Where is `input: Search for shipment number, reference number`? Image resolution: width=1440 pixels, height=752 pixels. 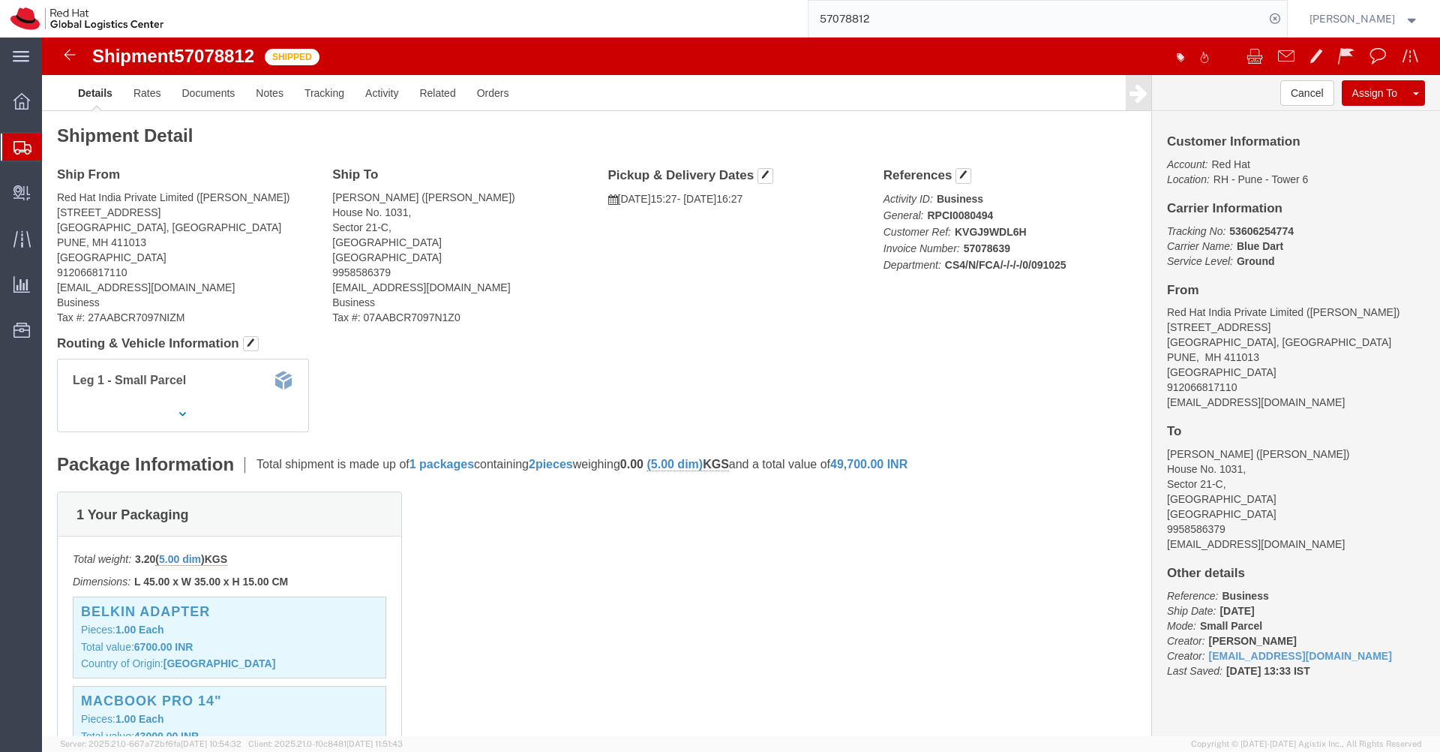 input: Search for shipment number, reference number is located at coordinates (1037, 19).